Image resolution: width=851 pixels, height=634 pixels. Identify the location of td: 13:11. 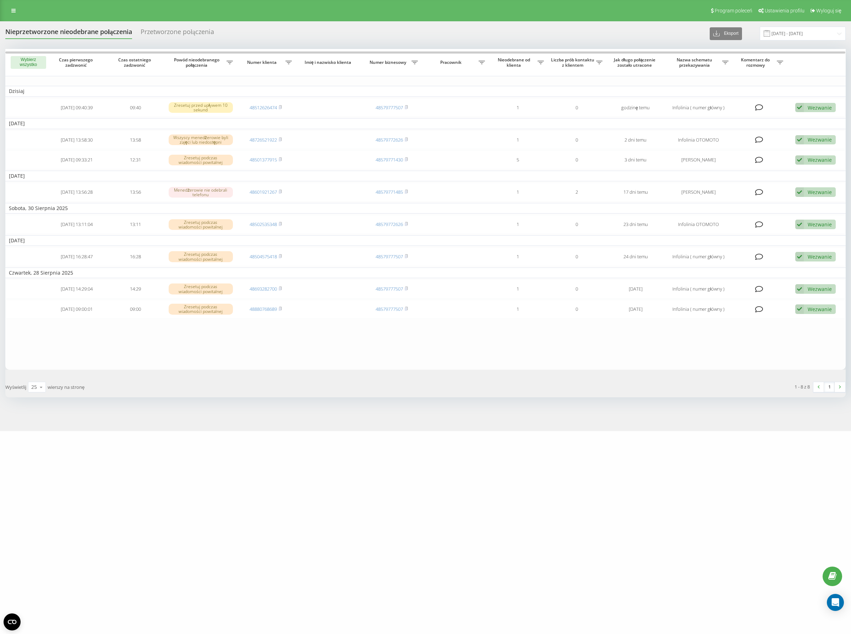
(136, 224).